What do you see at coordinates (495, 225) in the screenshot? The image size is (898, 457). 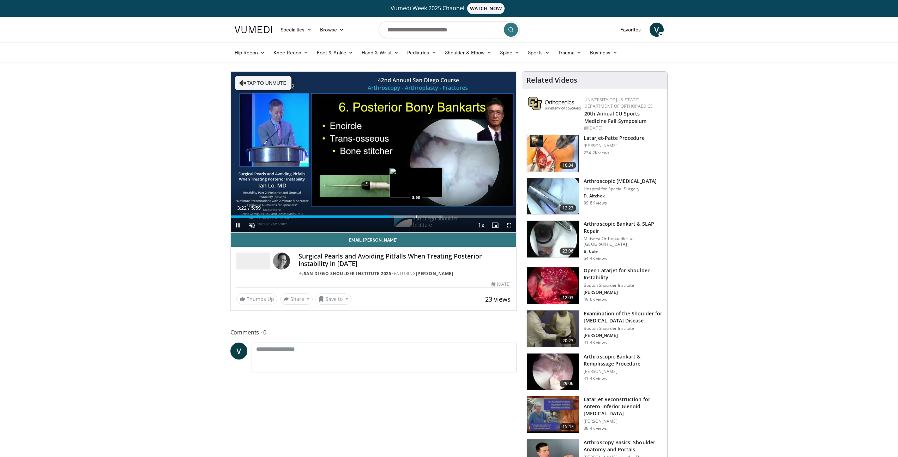 I see `button: Enable picture-in-picture mode` at bounding box center [495, 225].